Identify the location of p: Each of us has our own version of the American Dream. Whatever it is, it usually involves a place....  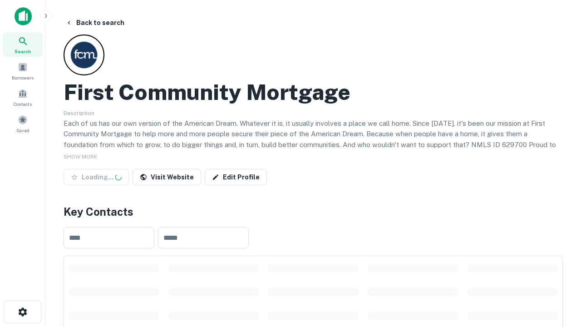
(313, 139).